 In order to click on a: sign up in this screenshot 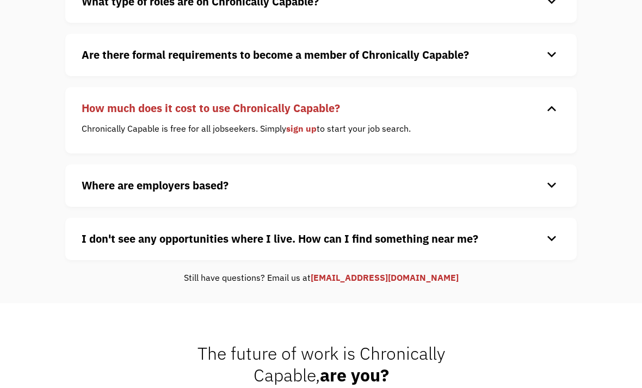, I will do `click(302, 128)`.